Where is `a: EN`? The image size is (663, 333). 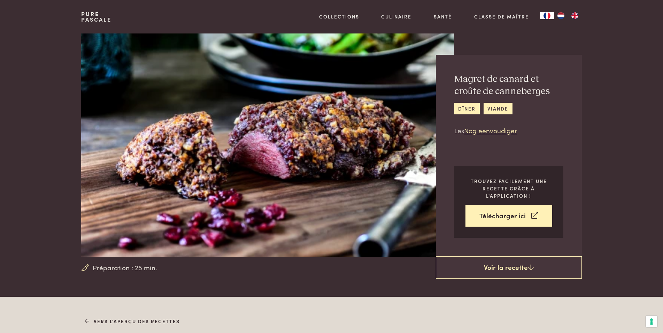 a: EN is located at coordinates (575, 16).